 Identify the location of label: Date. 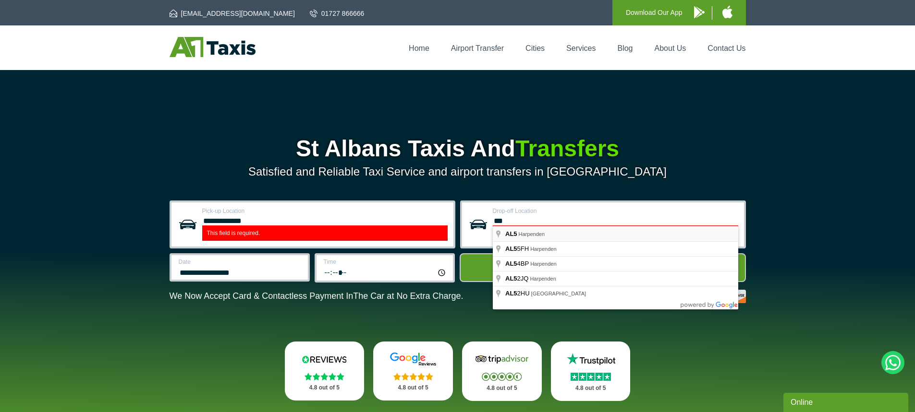
(240, 262).